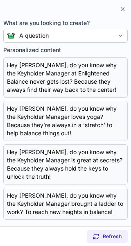 This screenshot has width=131, height=246. I want to click on span: Refresh, so click(112, 236).